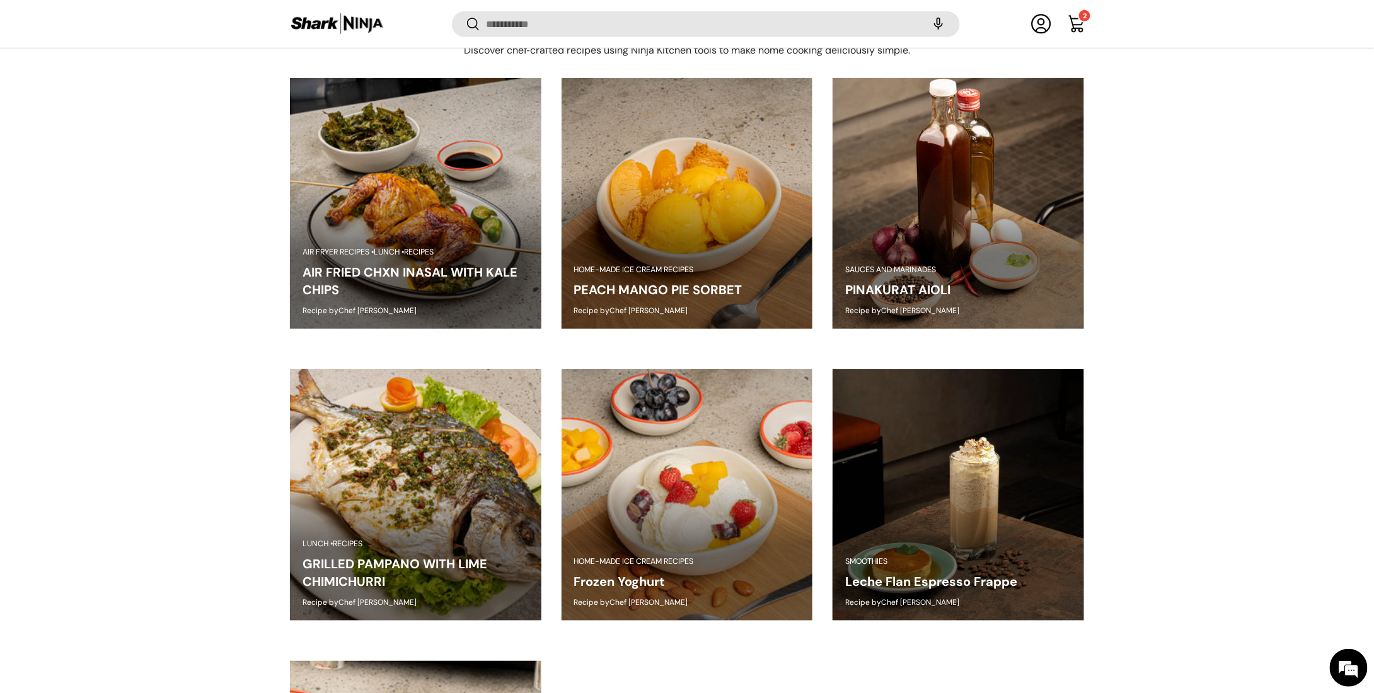  Describe the element at coordinates (687, 50) in the screenshot. I see `p: Discover chef‑crafted recipes using Ninja Kitchen tools to make home cooking deliciously simple.` at that location.